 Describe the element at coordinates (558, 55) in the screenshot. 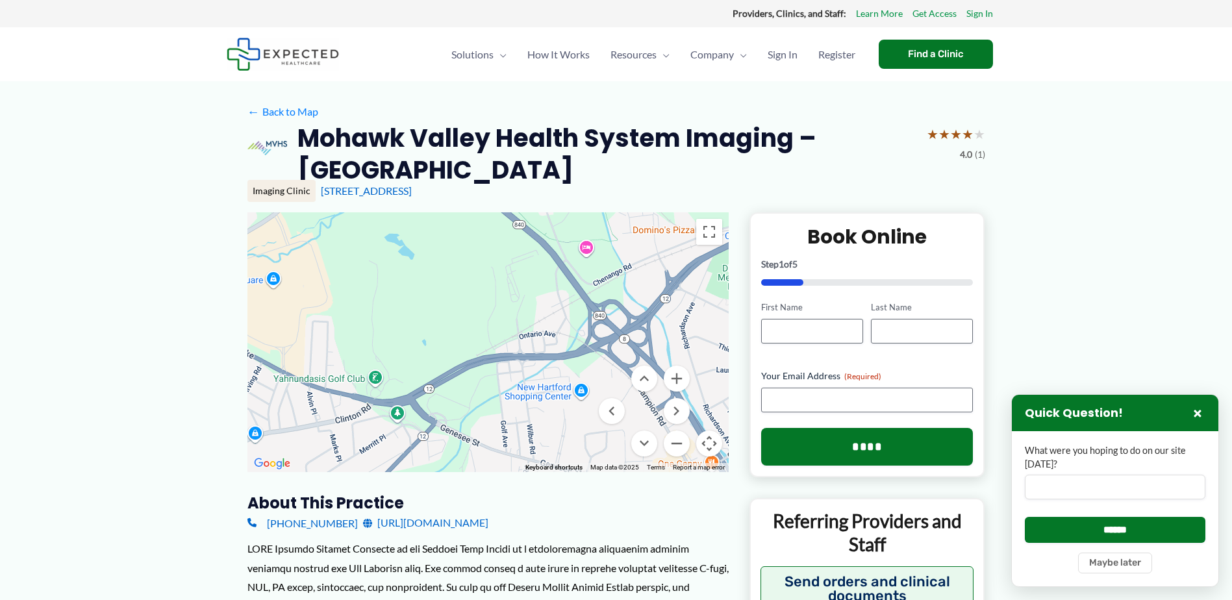

I see `span: How It Works` at that location.